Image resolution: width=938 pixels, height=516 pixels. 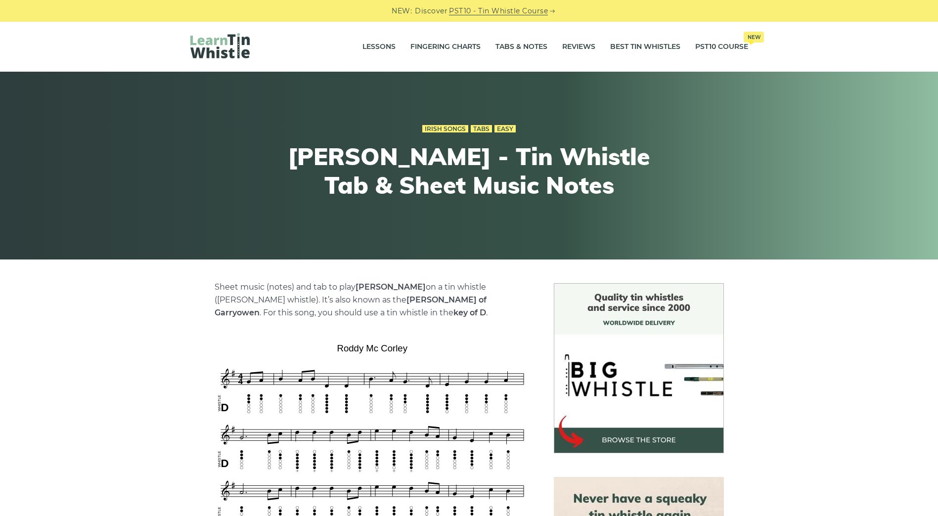 I want to click on a: Reviews, so click(x=579, y=47).